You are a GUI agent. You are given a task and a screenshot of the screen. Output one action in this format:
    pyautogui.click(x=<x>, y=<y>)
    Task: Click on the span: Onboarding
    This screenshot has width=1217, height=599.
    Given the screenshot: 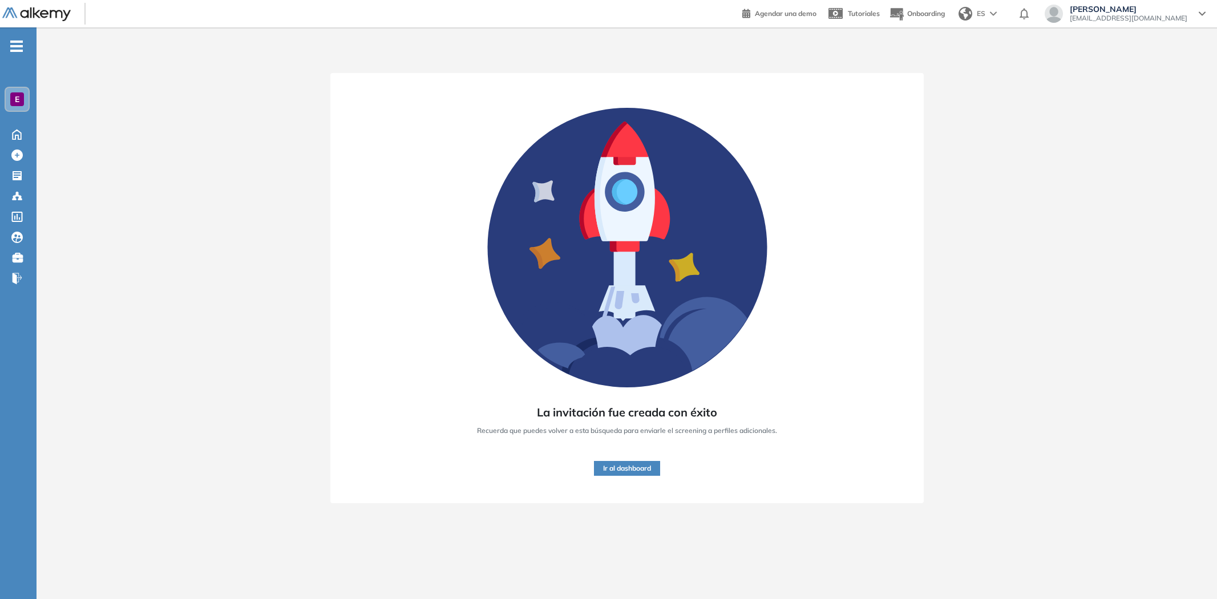 What is the action you would take?
    pyautogui.click(x=926, y=13)
    